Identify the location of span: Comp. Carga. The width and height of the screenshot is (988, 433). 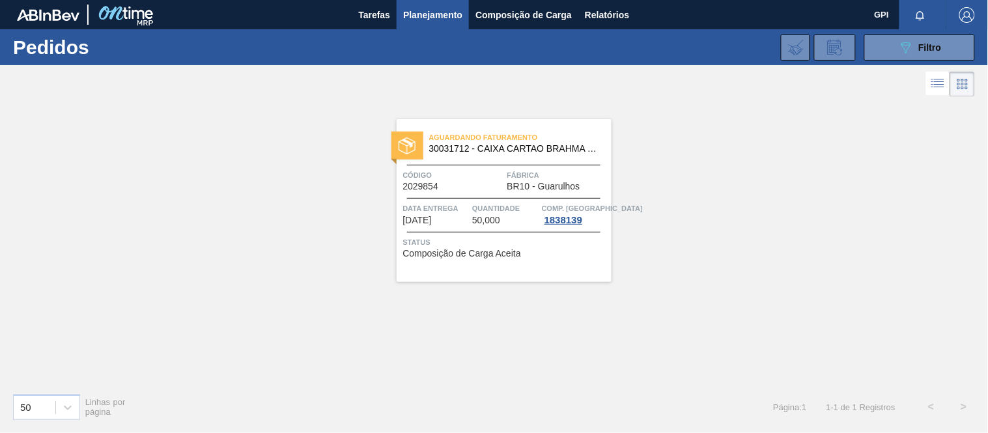
(592, 208).